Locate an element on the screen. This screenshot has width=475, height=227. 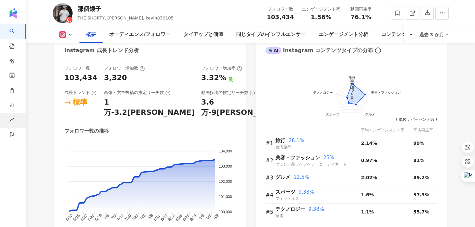
span: 美容・ファッション is located at coordinates (297, 158).